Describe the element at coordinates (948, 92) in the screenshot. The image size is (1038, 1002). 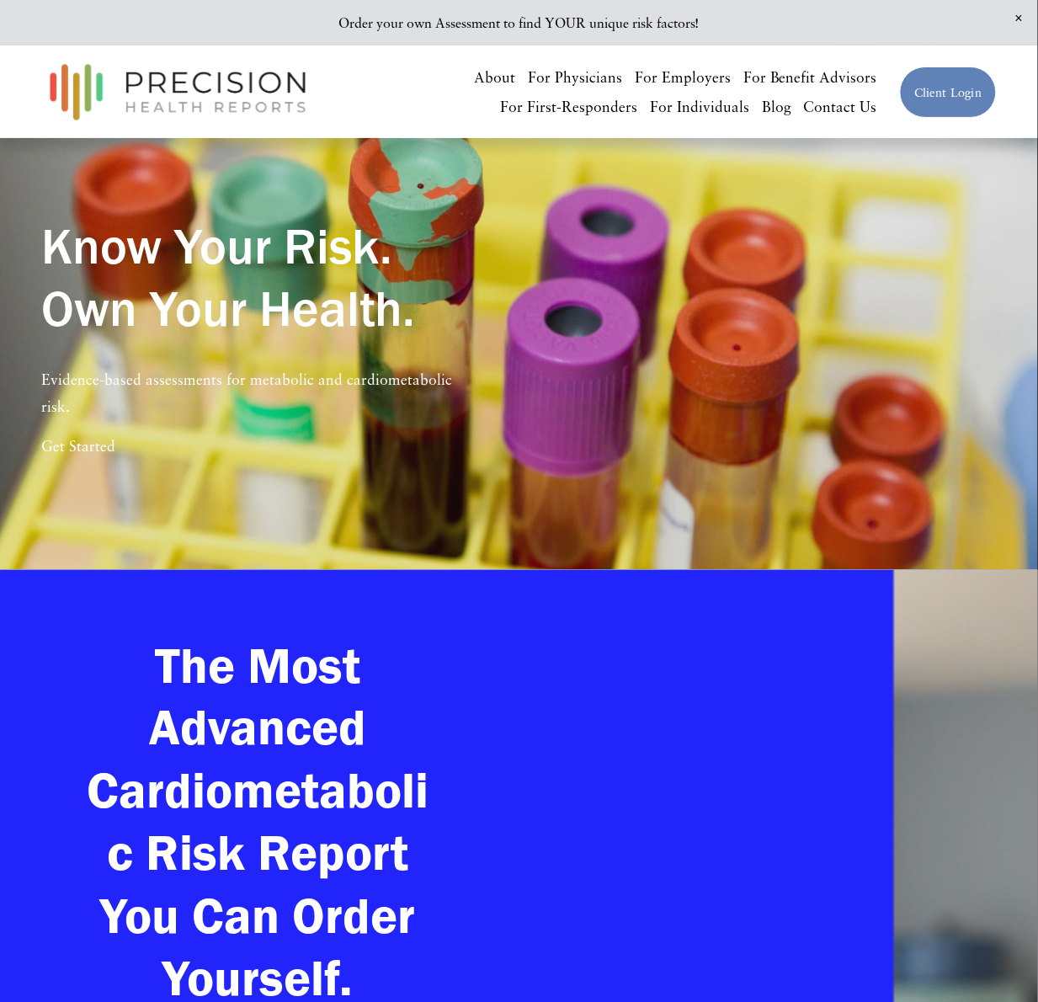
I see `a: Client Login` at that location.